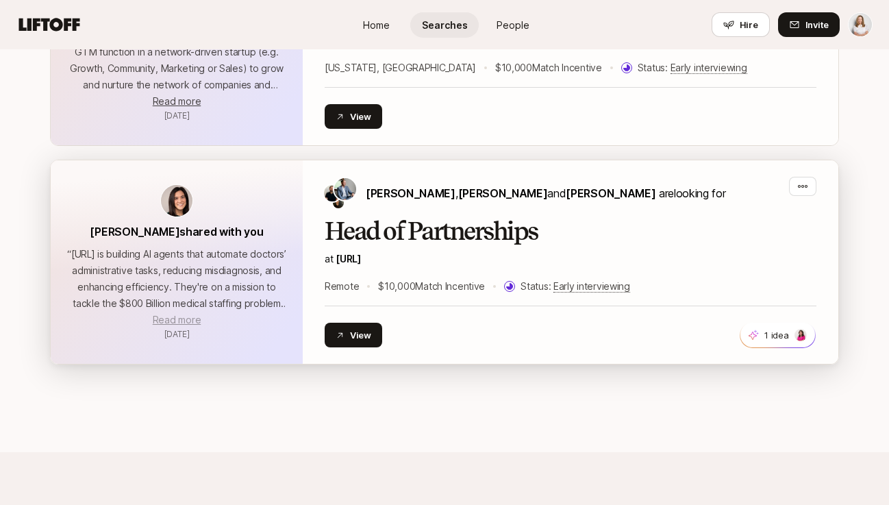 The width and height of the screenshot is (889, 505). Describe the element at coordinates (332, 193) in the screenshot. I see `img: Michael Tannenbaum` at that location.